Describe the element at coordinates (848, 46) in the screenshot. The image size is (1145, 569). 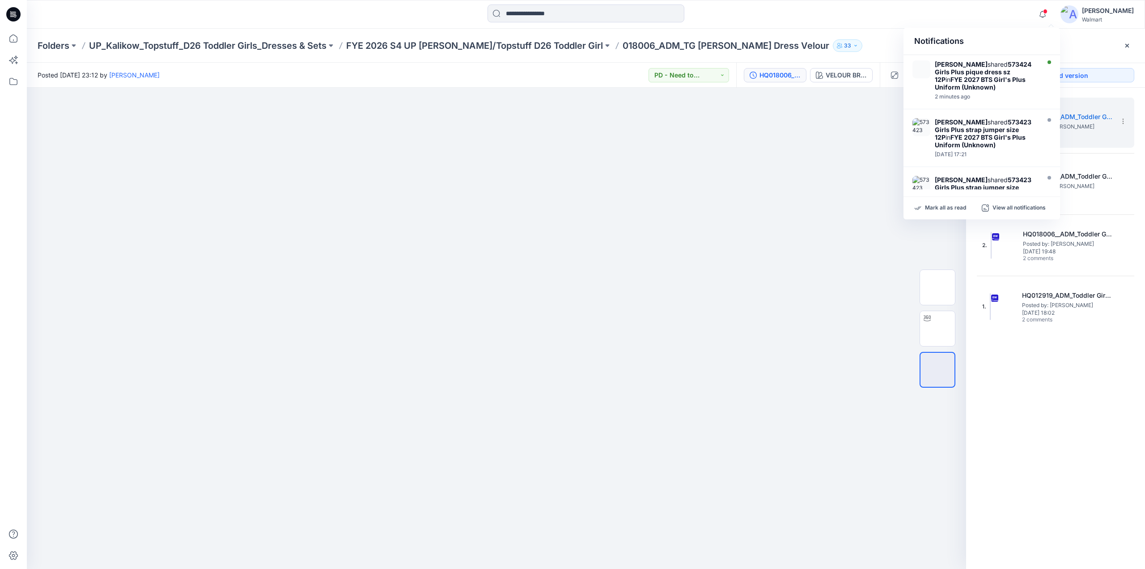
I see `button: 33` at that location.